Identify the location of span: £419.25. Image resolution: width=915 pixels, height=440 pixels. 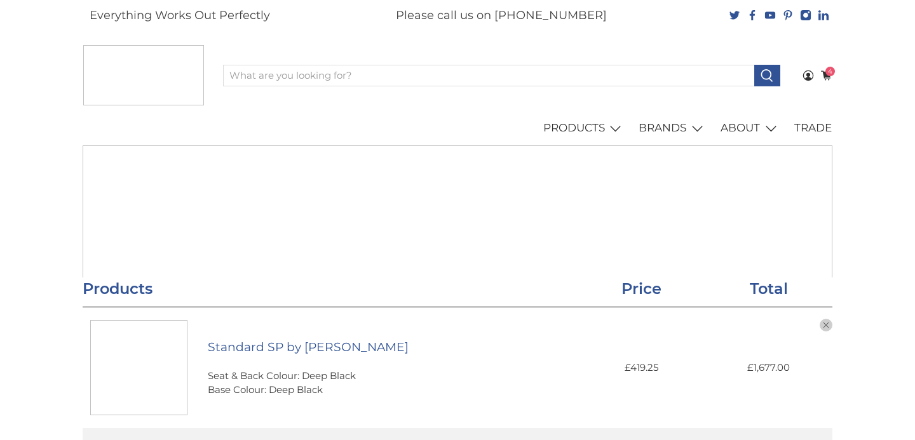
(641, 368).